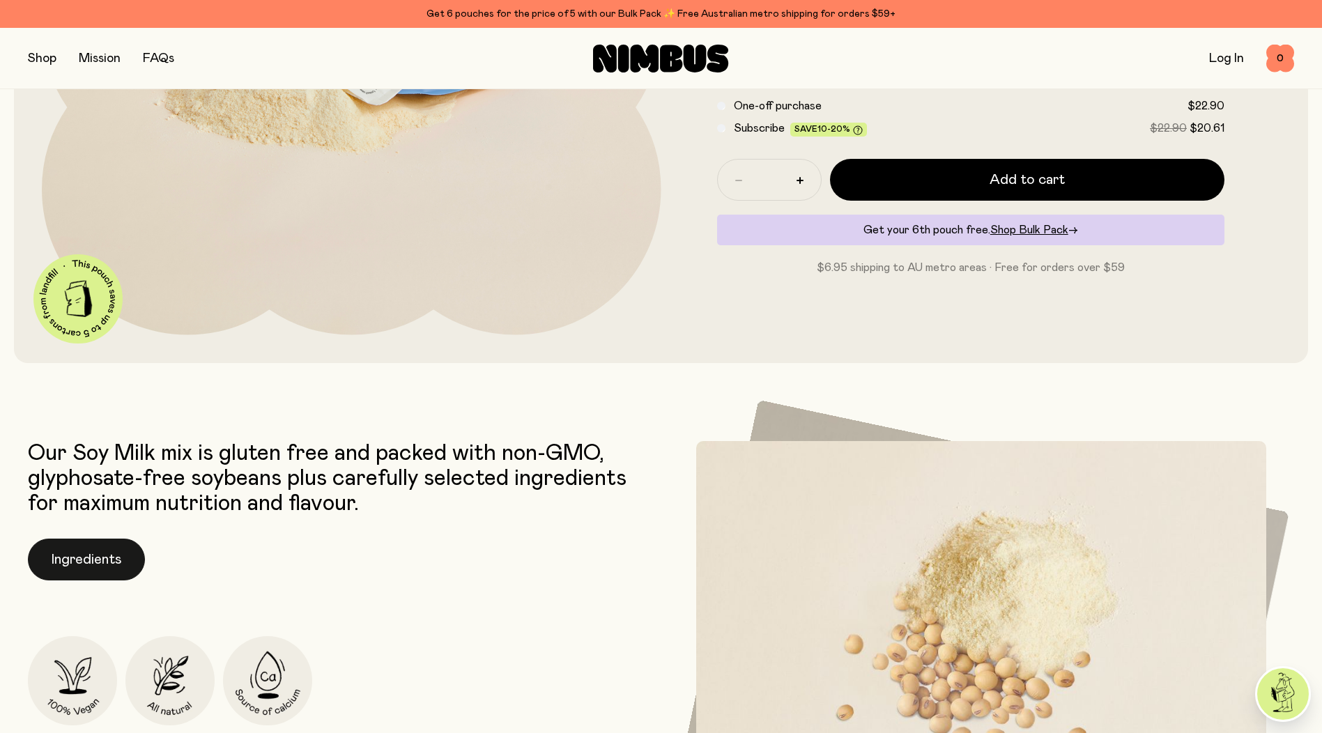 Image resolution: width=1322 pixels, height=733 pixels. I want to click on a: Log In, so click(1226, 59).